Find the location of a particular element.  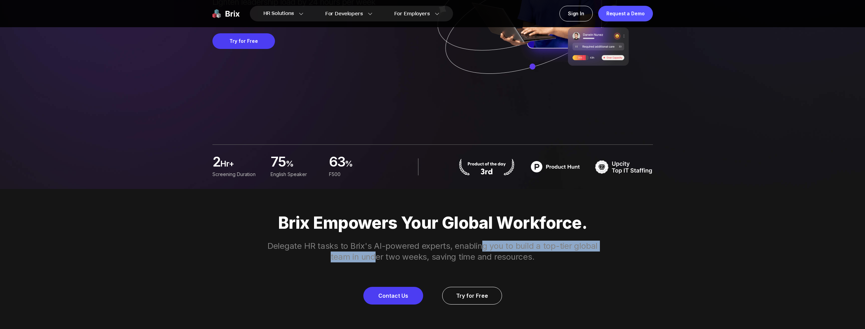

span: For Employers is located at coordinates (412, 14).